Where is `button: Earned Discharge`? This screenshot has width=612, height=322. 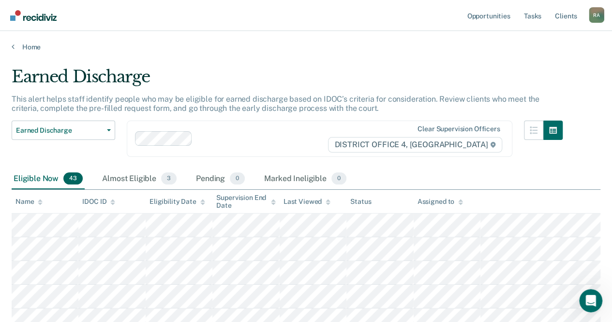 button: Earned Discharge is located at coordinates (63, 130).